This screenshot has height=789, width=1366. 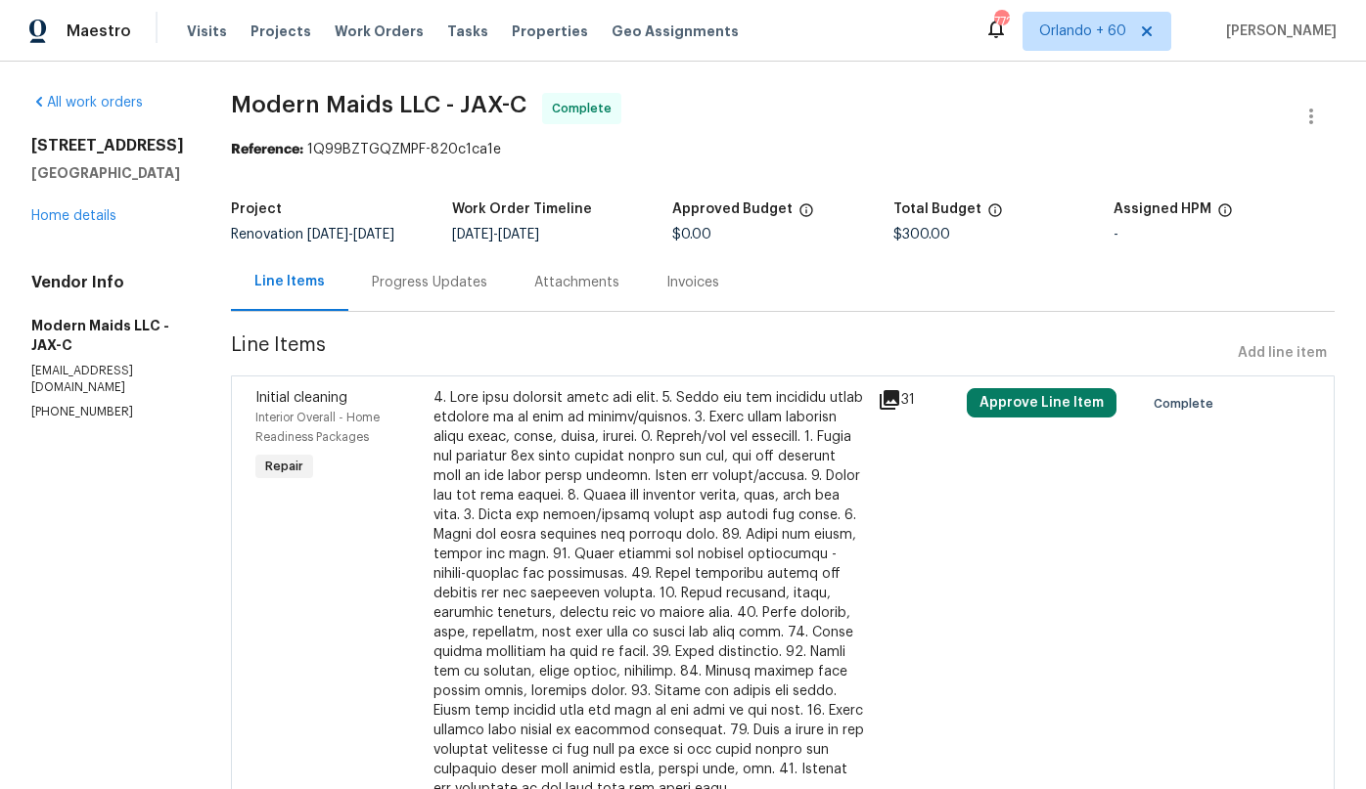 What do you see at coordinates (1041, 403) in the screenshot?
I see `button: Approve Line Item` at bounding box center [1041, 403].